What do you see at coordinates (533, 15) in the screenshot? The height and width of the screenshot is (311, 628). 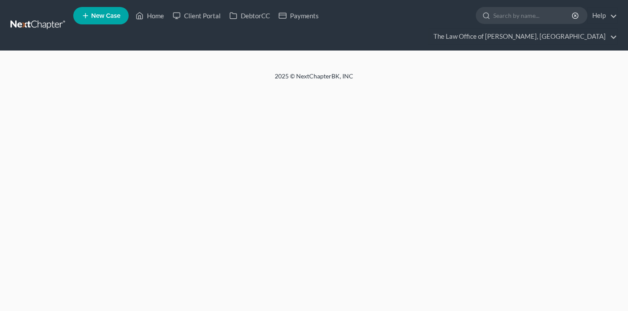 I see `input: Search by name...` at bounding box center [533, 15].